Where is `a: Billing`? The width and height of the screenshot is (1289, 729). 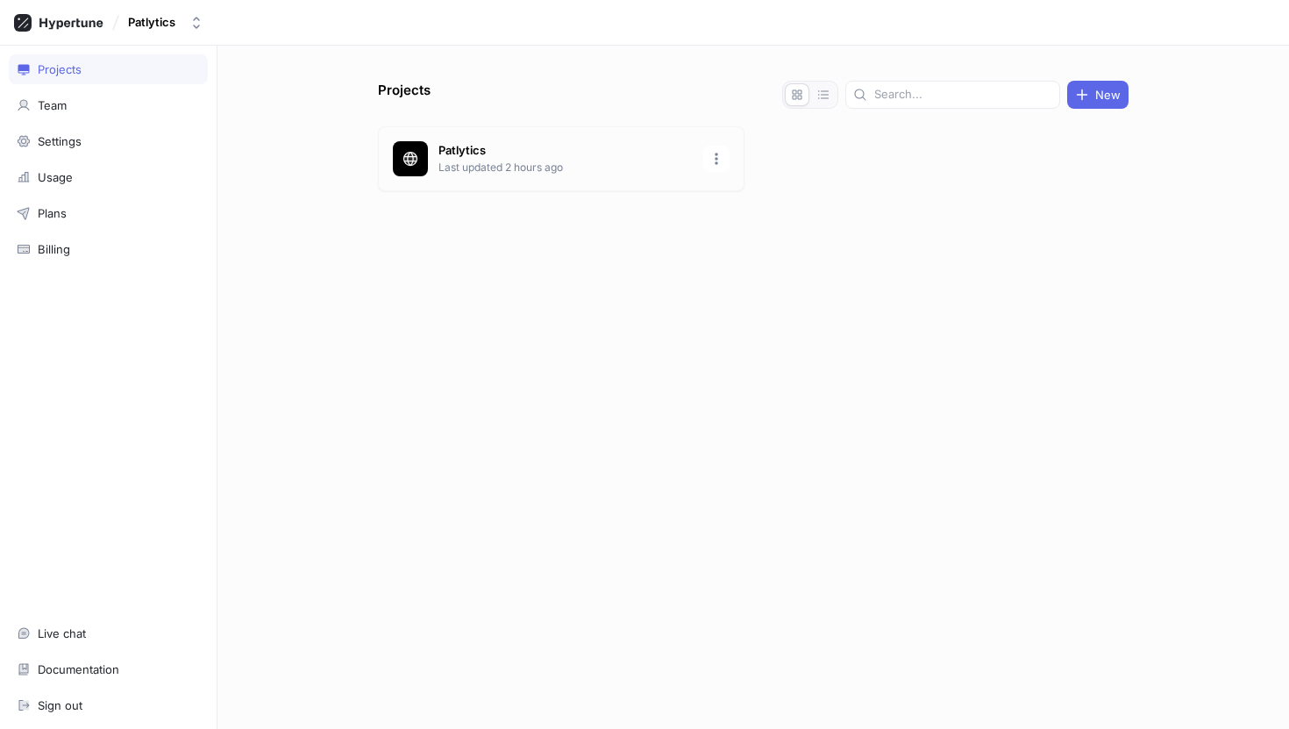
a: Billing is located at coordinates (108, 249).